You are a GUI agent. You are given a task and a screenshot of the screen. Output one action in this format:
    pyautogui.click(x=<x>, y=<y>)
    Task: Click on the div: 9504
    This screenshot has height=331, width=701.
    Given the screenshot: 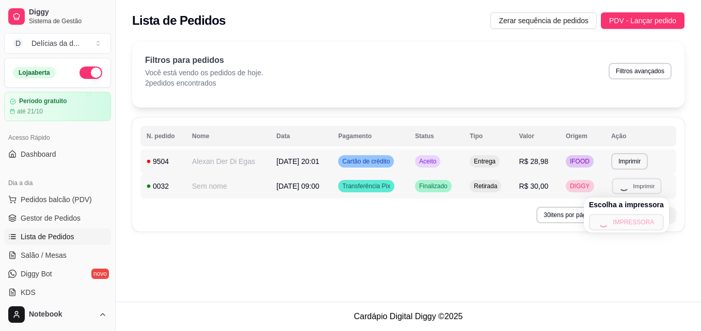 What is the action you would take?
    pyautogui.click(x=163, y=161)
    